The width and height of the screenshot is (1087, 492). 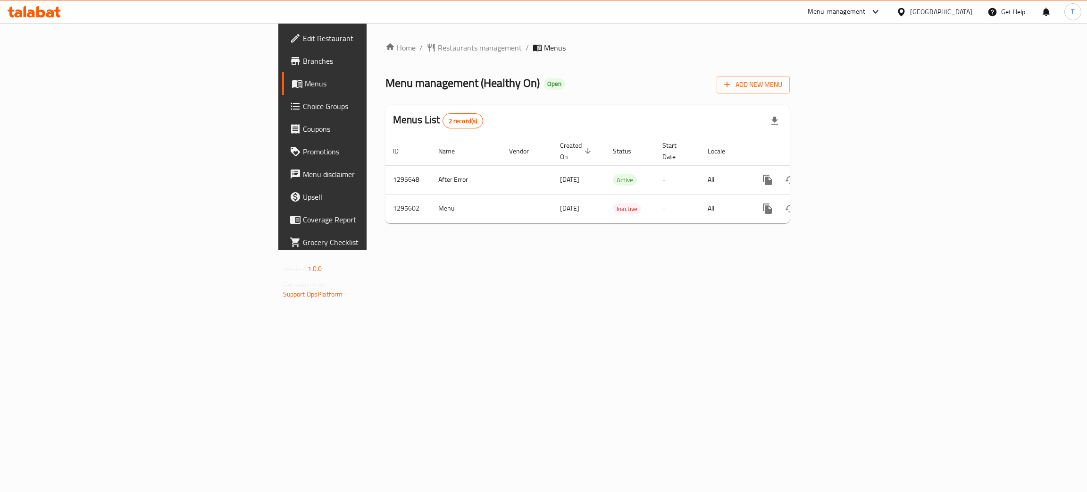 I want to click on td: Menu, so click(x=466, y=208).